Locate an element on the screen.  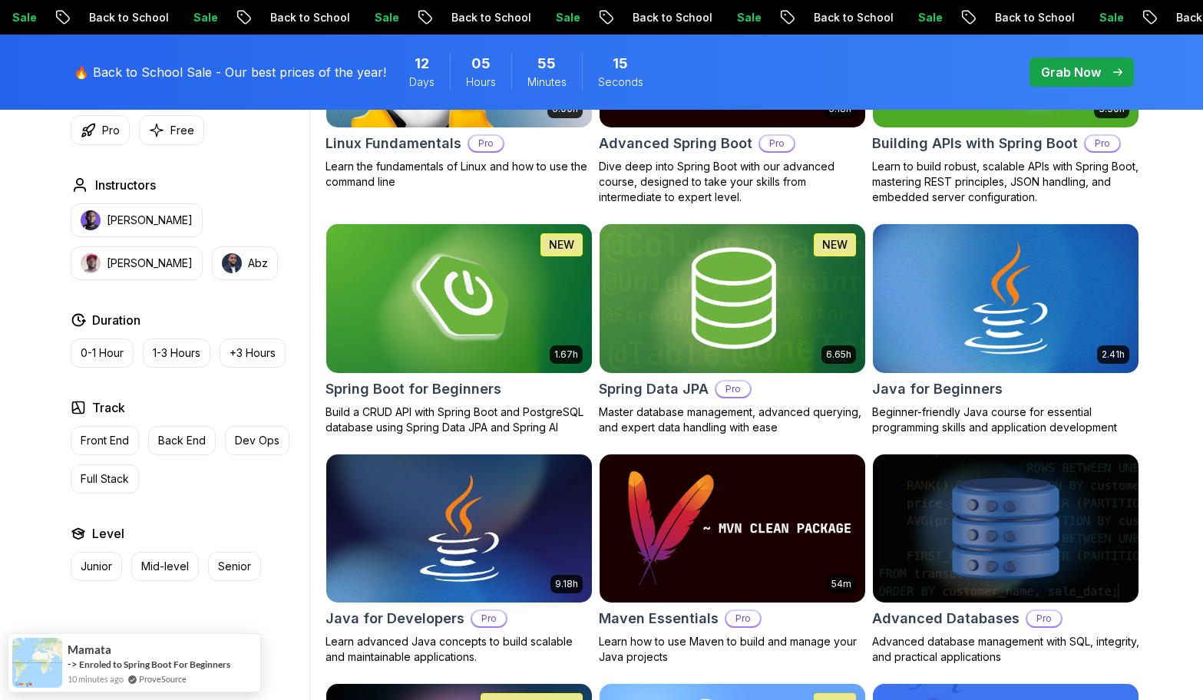
span: 55 Minutes is located at coordinates (547, 64).